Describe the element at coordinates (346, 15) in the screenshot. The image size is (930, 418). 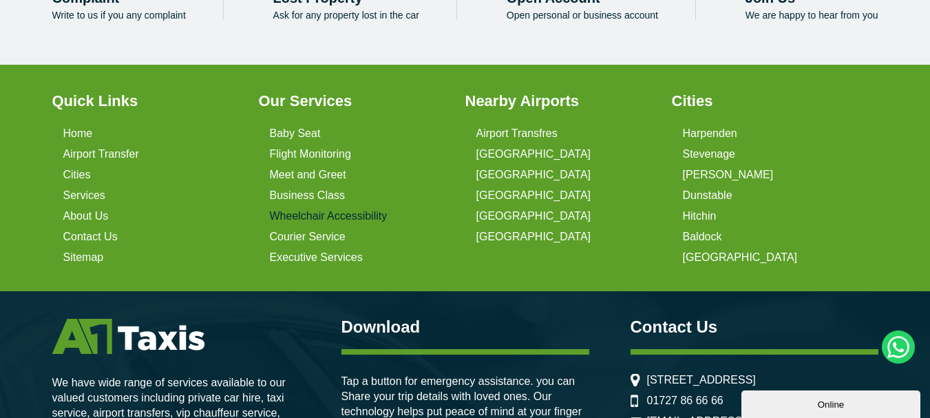
I see `p: Ask for any property lost in the car` at that location.